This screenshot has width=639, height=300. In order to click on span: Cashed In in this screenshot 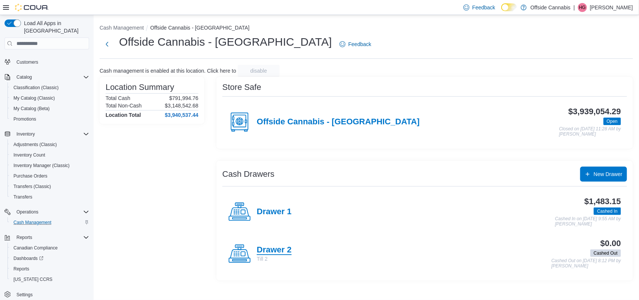, I will do `click(607, 211)`.